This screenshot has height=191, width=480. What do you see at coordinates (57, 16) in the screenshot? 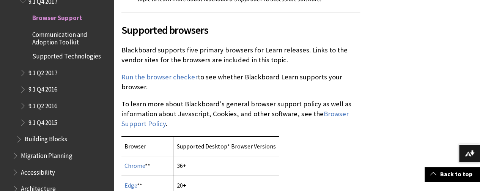
I see `span: Browser Support` at bounding box center [57, 16].